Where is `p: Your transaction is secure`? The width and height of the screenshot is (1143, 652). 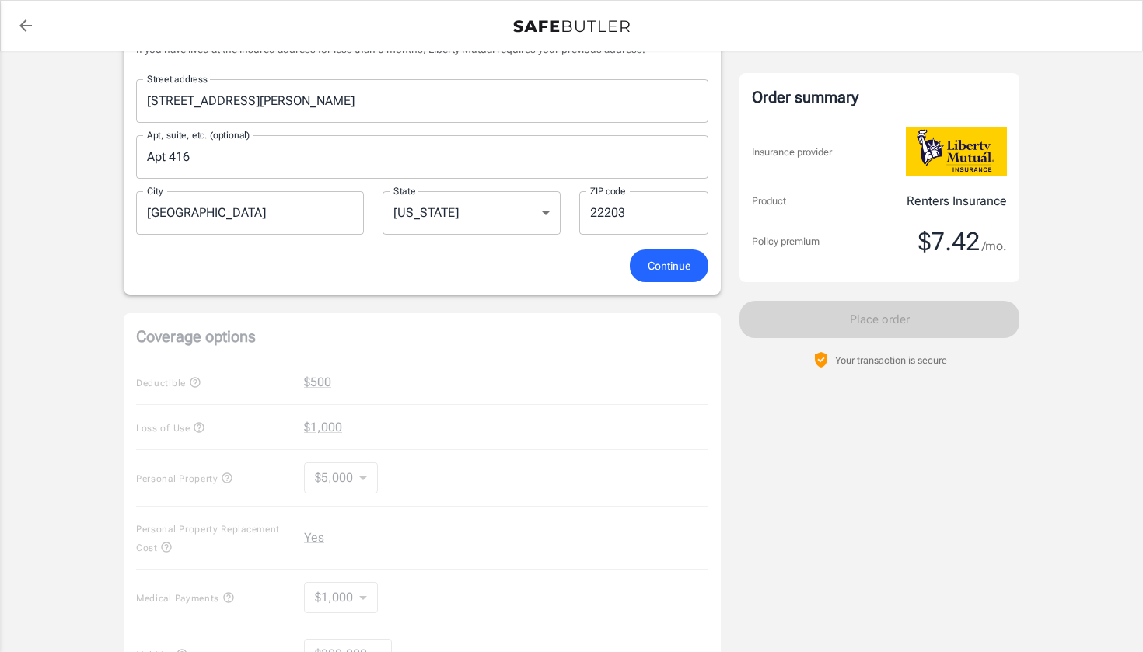
p: Your transaction is secure is located at coordinates (891, 360).